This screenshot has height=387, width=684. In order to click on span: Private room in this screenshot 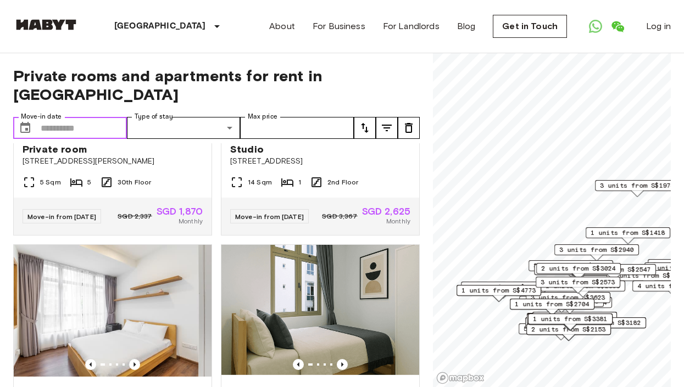, I will do `click(54, 149)`.